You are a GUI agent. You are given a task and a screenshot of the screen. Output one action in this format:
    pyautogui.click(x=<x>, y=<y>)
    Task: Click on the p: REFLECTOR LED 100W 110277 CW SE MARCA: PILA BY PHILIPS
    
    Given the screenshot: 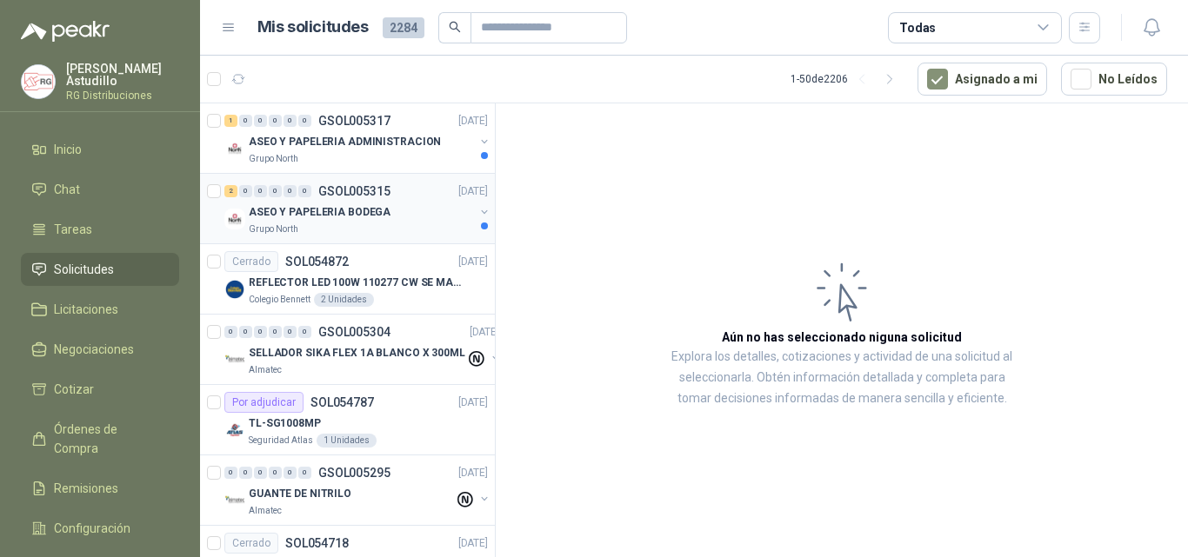 What is the action you would take?
    pyautogui.click(x=357, y=283)
    